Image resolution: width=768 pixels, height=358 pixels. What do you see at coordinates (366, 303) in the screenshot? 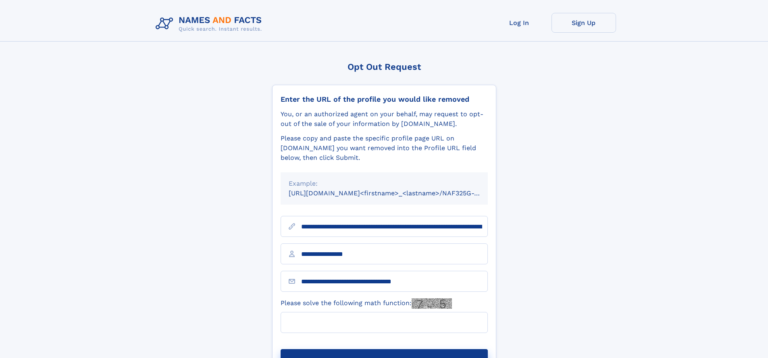
I see `label: Please solve the following math function:` at bounding box center [366, 303].